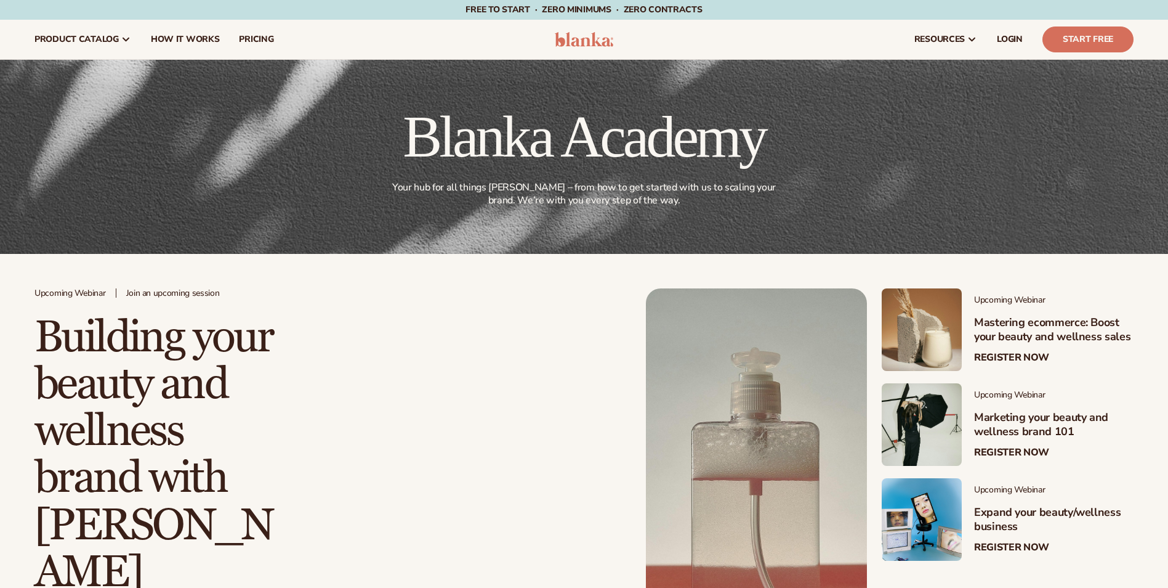  I want to click on img: logo, so click(584, 39).